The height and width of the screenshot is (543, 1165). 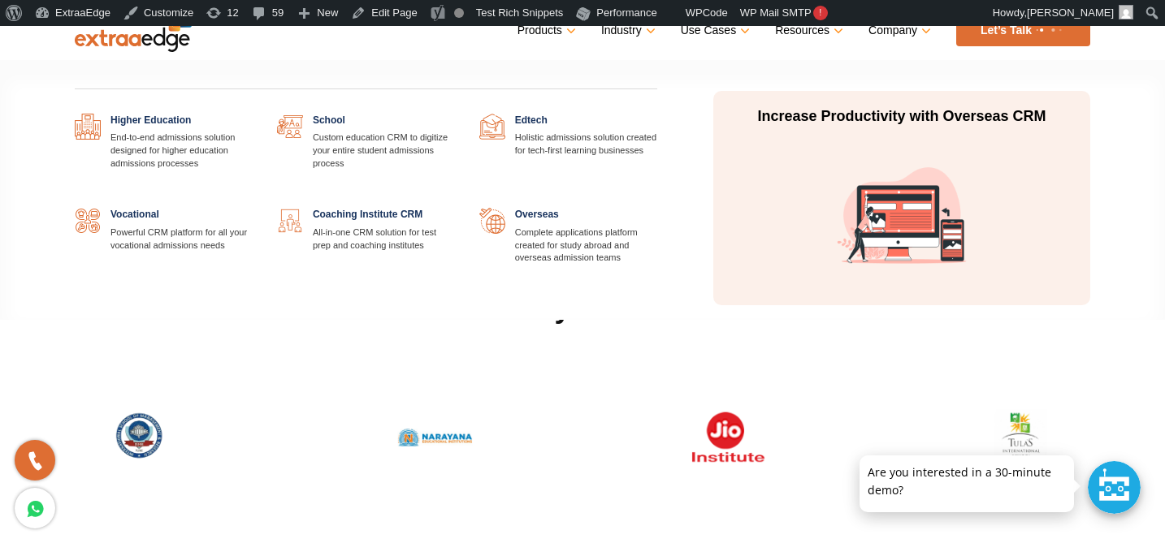 I want to click on a: Company, so click(x=898, y=30).